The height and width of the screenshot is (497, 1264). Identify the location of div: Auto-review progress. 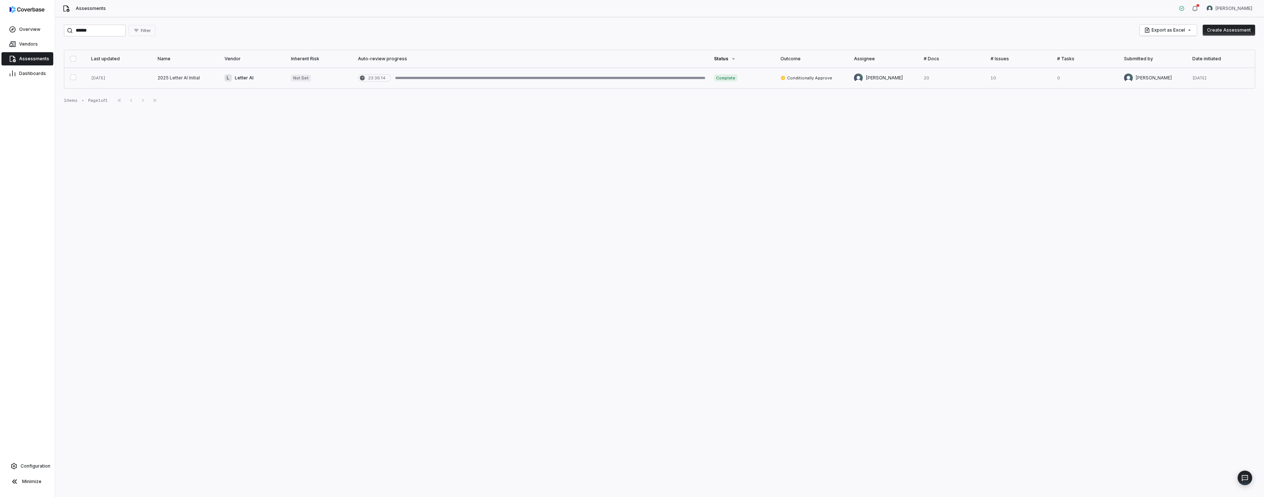
(531, 59).